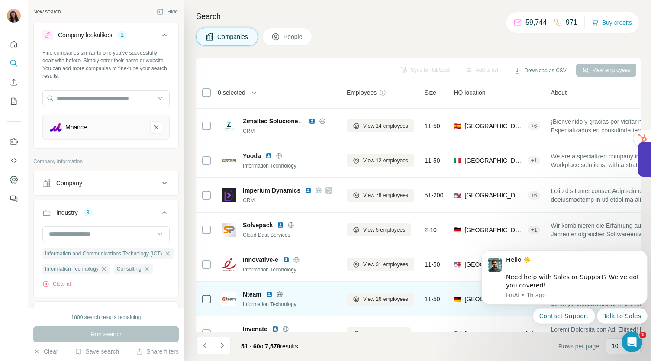 Image resolution: width=651 pixels, height=361 pixels. Describe the element at coordinates (381, 126) in the screenshot. I see `button: View 14 employees` at that location.